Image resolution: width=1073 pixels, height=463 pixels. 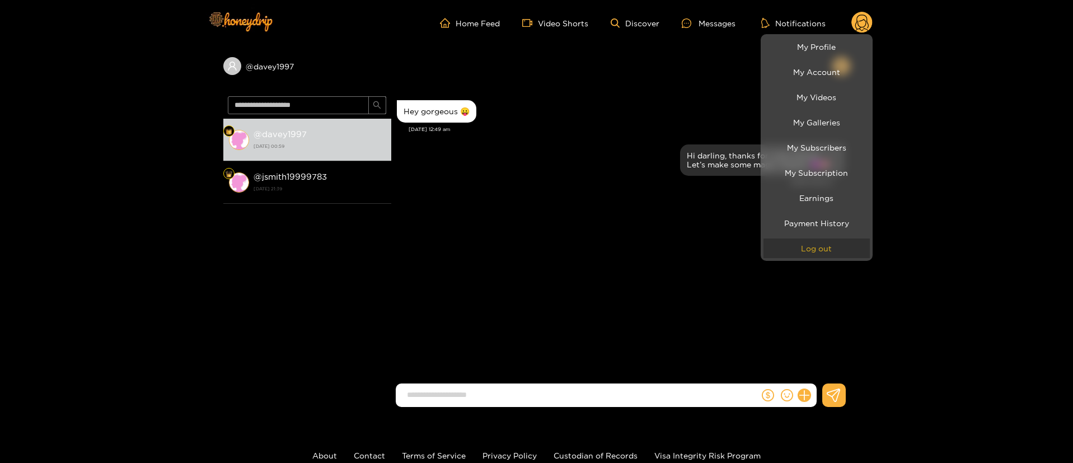 I want to click on a: My Subscription, so click(x=817, y=172).